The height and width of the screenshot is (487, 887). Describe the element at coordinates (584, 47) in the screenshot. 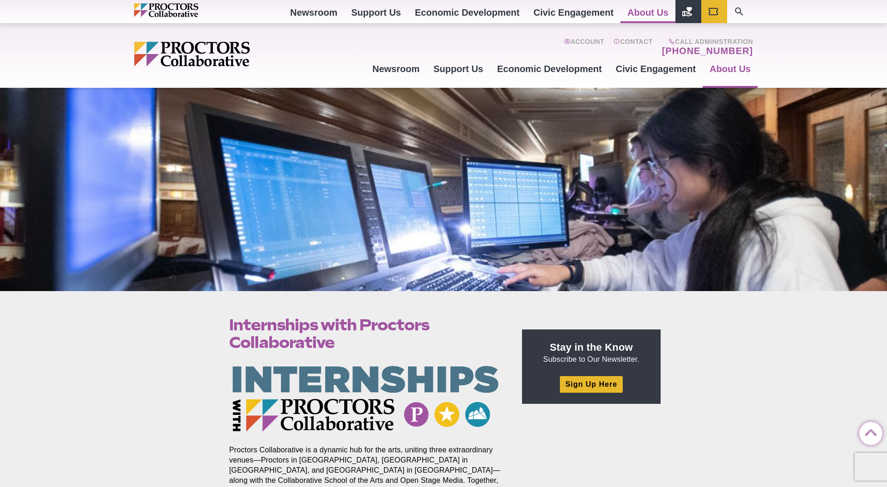

I see `a: Account` at that location.